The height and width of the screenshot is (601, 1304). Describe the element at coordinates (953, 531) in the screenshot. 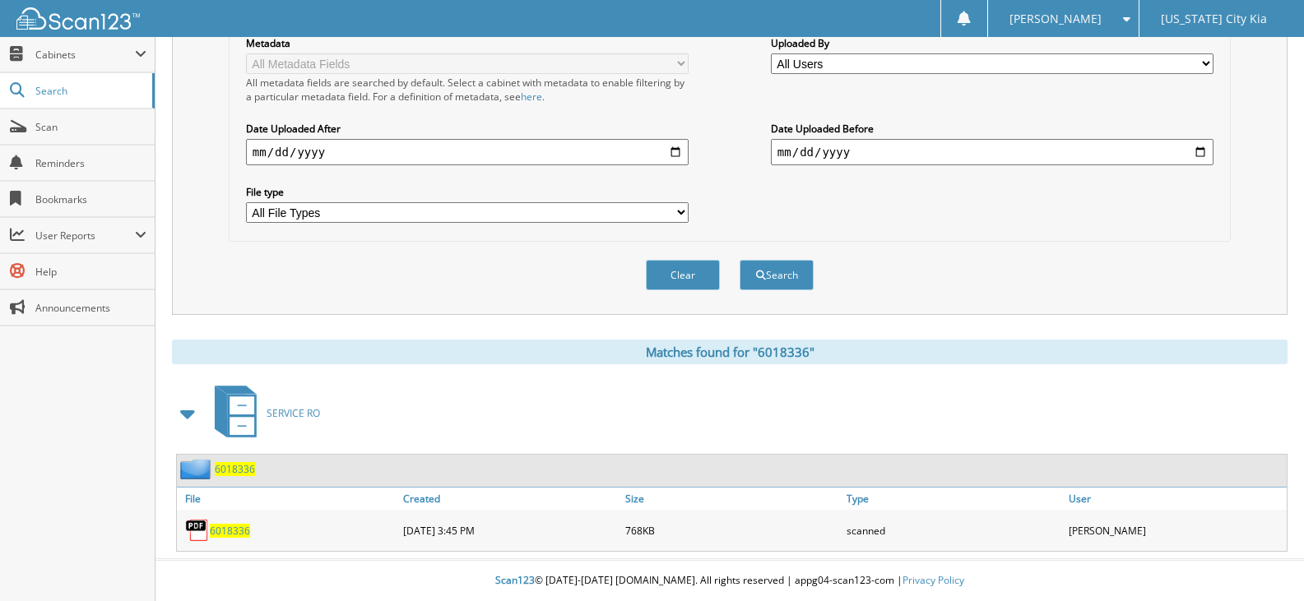

I see `div: scanned` at that location.